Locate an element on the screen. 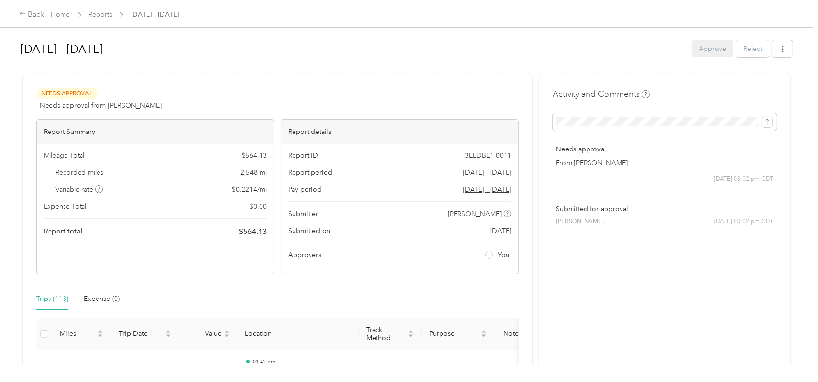  span: 3EEDBE1-0011 is located at coordinates (488, 155).